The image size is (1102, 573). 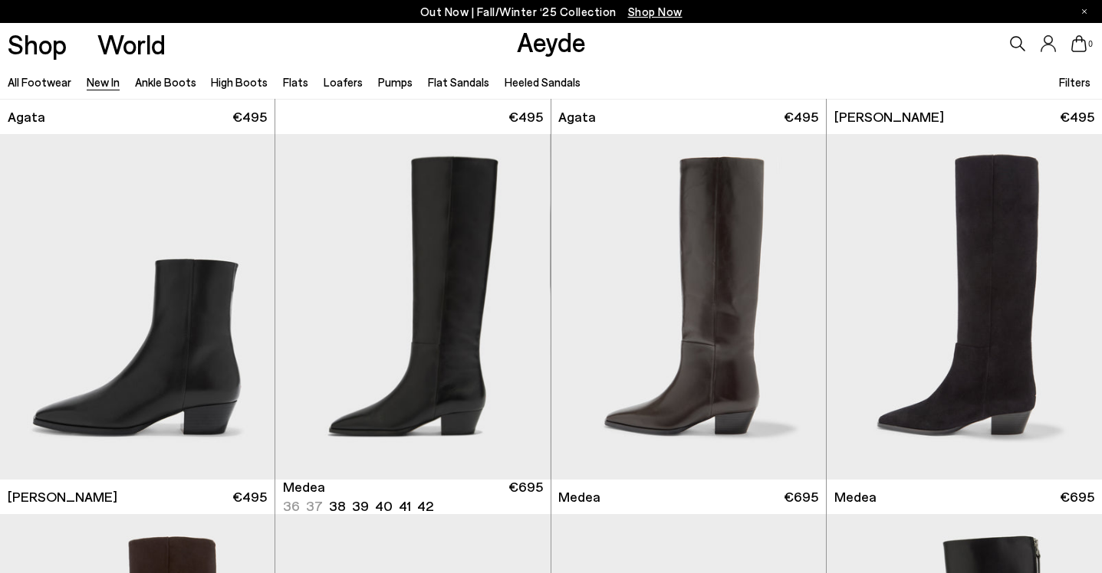 What do you see at coordinates (166, 82) in the screenshot?
I see `a: Ankle Boots` at bounding box center [166, 82].